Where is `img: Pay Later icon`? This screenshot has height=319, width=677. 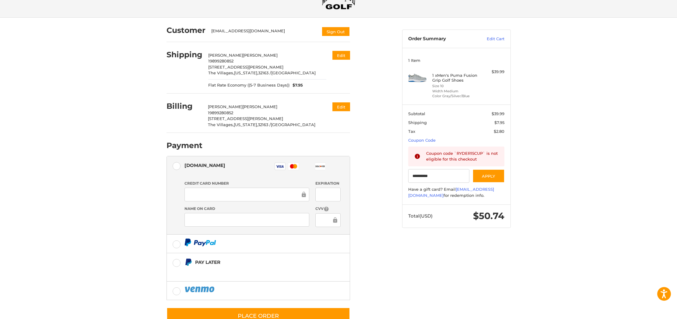 img: Pay Later icon is located at coordinates (188, 262).